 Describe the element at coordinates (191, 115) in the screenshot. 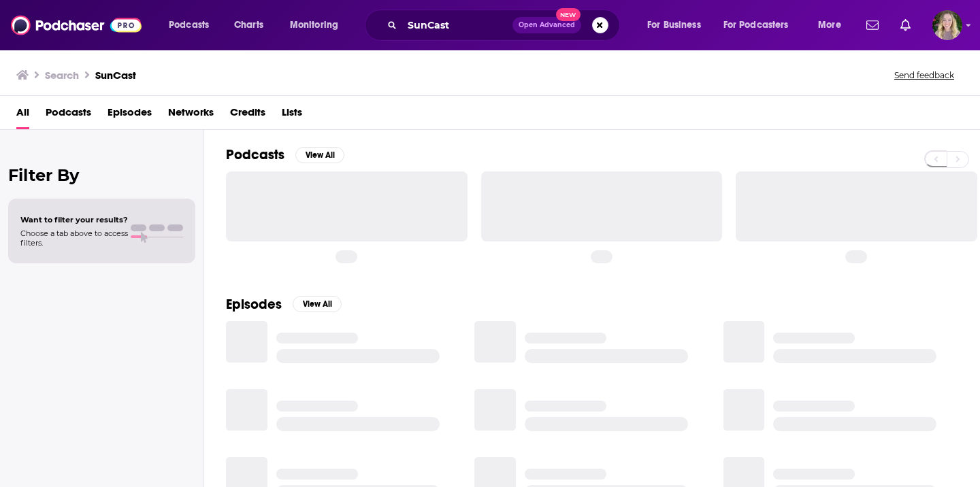

I see `span: Networks` at that location.